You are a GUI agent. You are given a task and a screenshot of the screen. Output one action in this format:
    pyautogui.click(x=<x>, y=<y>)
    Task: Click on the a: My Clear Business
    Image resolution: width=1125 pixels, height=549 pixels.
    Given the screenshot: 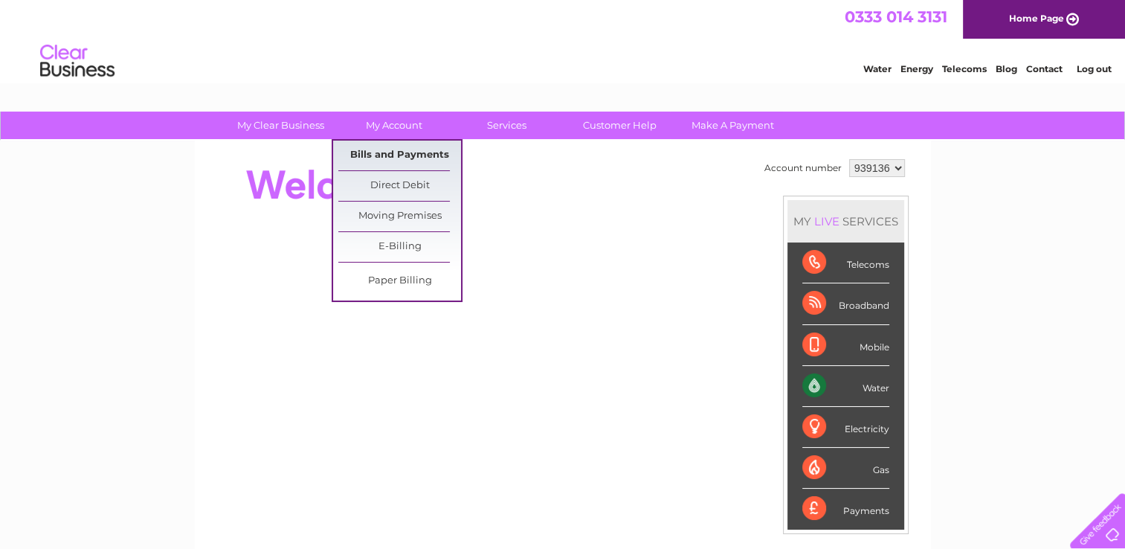 What is the action you would take?
    pyautogui.click(x=280, y=125)
    